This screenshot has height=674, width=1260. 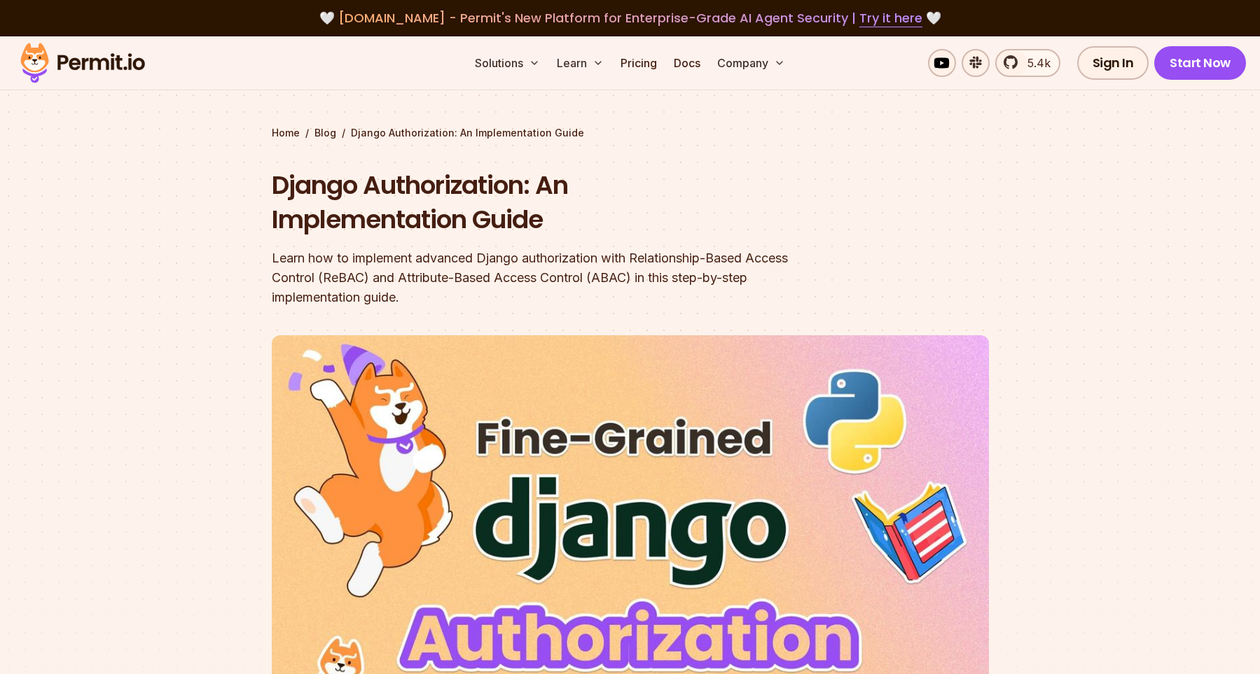 What do you see at coordinates (1113, 63) in the screenshot?
I see `a: Sign In` at bounding box center [1113, 63].